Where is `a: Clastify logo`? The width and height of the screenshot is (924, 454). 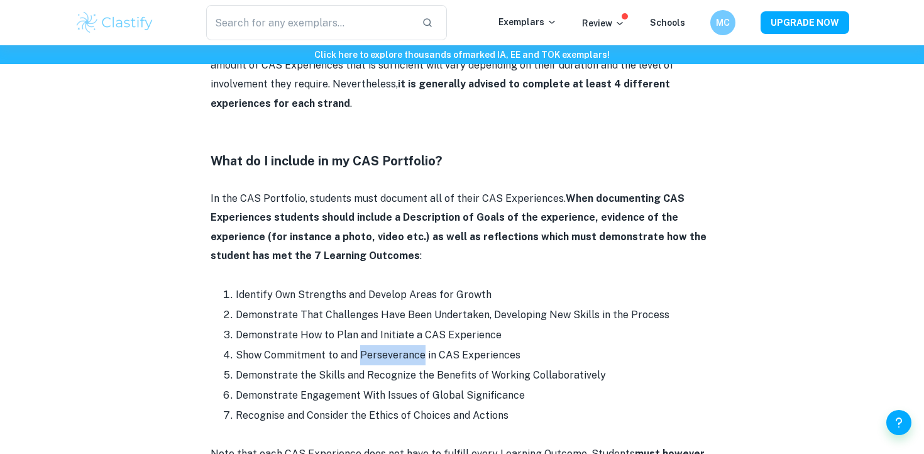
a: Clastify logo is located at coordinates (114, 23).